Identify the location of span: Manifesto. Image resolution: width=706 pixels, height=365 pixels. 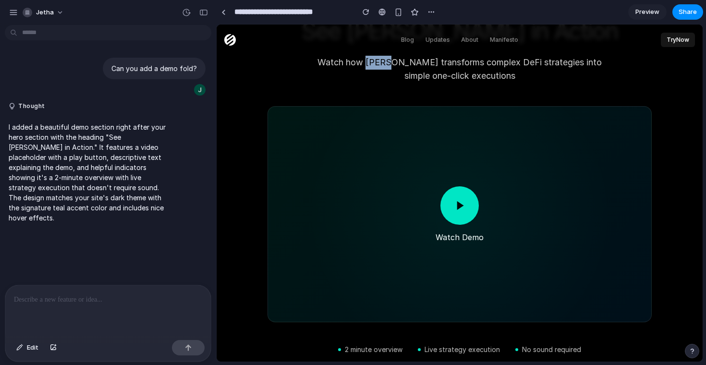
(287, 15).